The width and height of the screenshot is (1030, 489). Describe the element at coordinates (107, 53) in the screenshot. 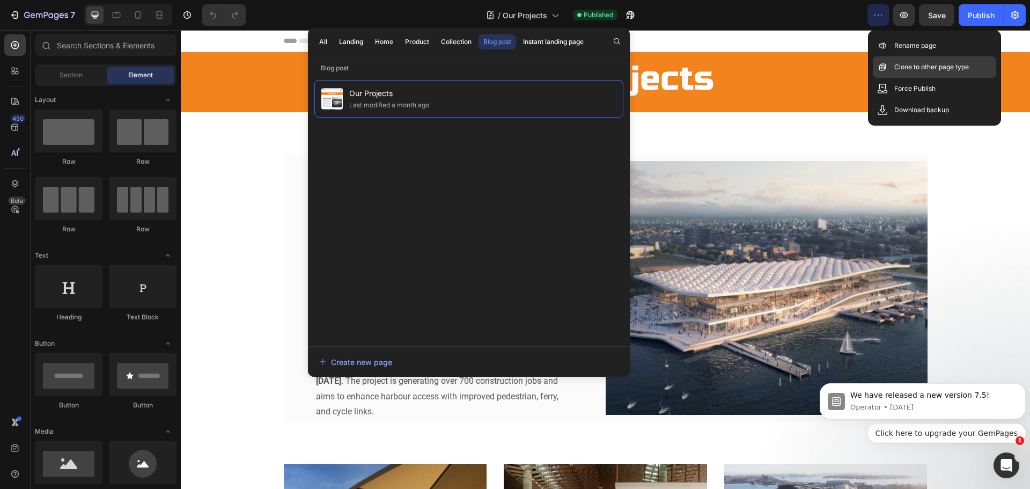

I see `div: message notification from Operator, 3w ago. We have released a new version 7.5!` at that location.